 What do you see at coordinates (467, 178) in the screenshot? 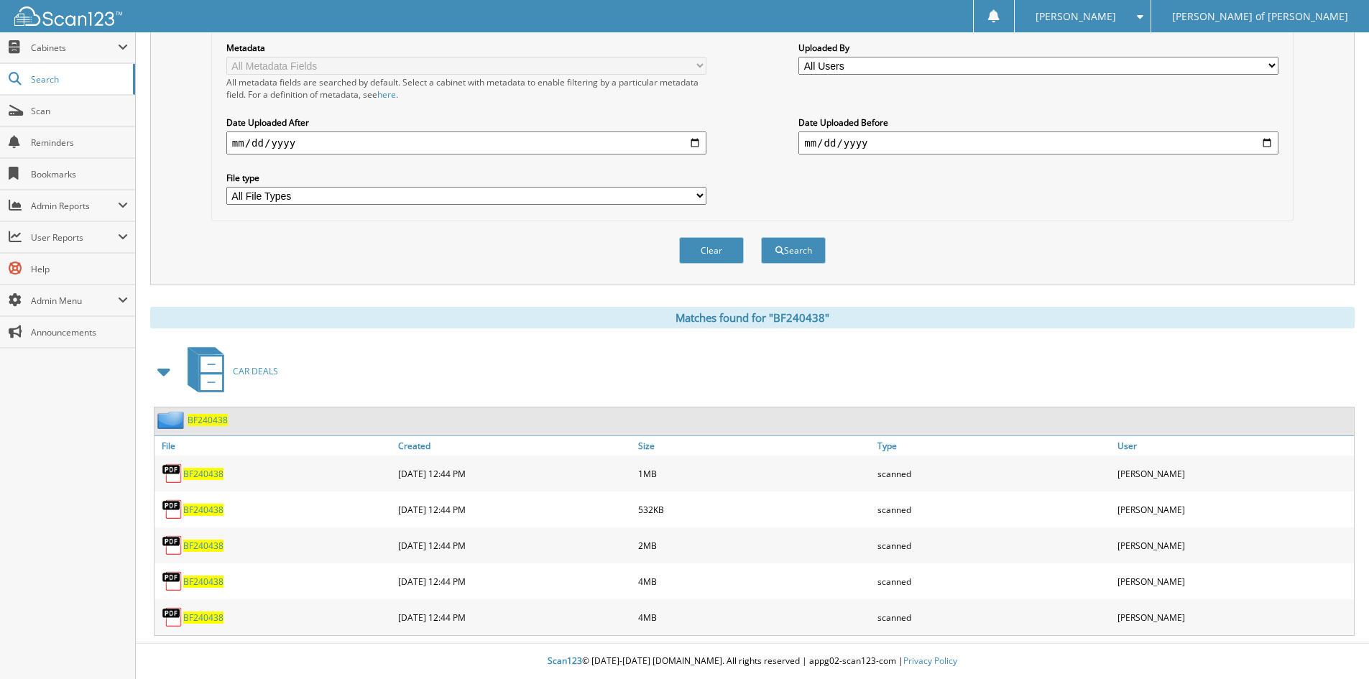
I see `label: File type` at bounding box center [467, 178].